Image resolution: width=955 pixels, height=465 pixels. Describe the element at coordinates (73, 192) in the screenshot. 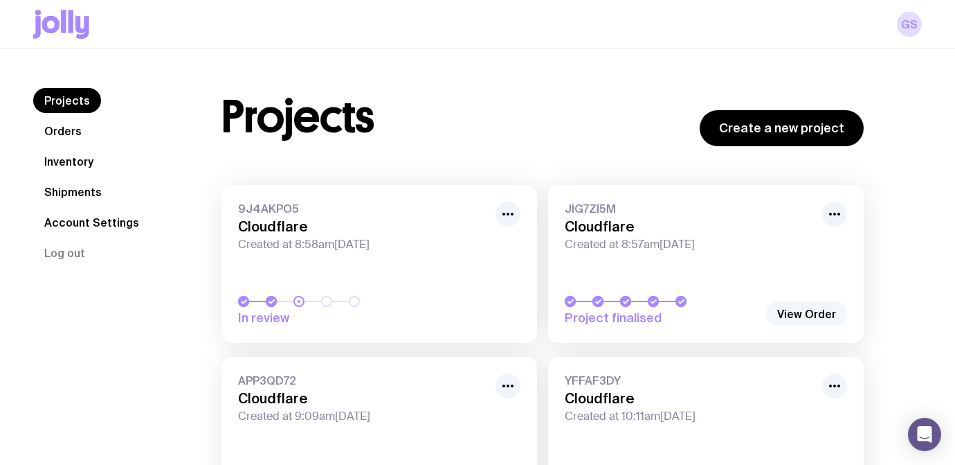

I see `a: Shipments` at that location.